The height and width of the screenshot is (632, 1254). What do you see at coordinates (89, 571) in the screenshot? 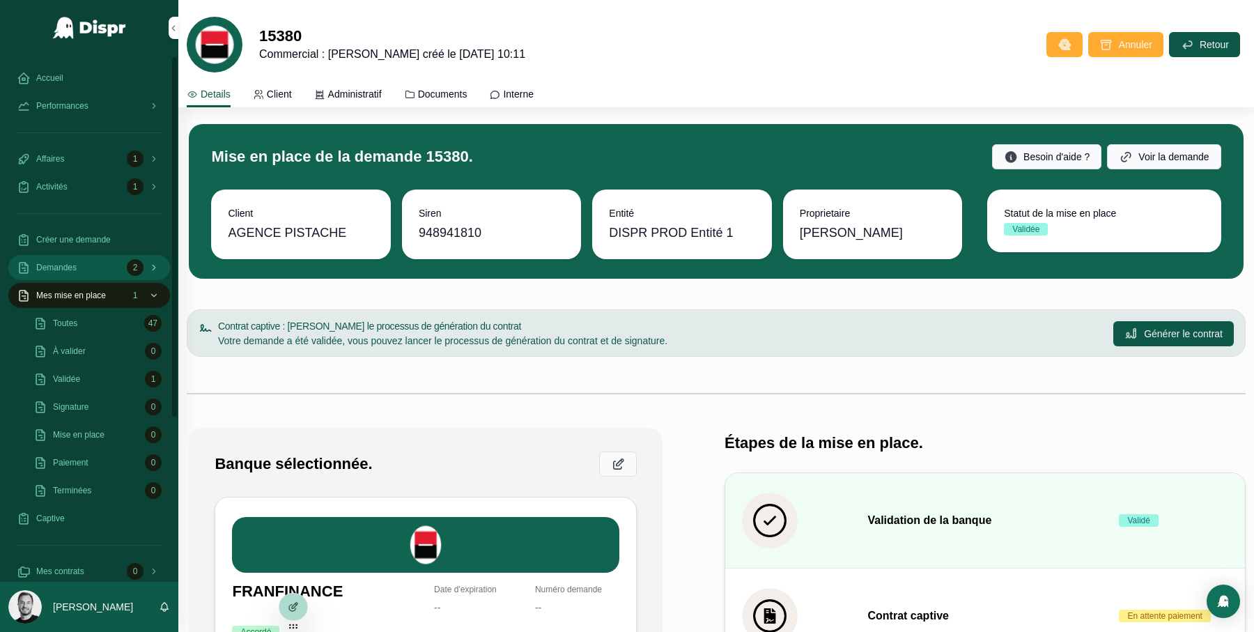
I see `a: Mes contrats0` at bounding box center [89, 571].